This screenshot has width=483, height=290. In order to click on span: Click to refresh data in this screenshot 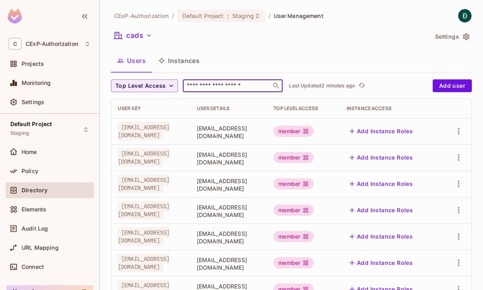, I will do `click(361, 86)`.